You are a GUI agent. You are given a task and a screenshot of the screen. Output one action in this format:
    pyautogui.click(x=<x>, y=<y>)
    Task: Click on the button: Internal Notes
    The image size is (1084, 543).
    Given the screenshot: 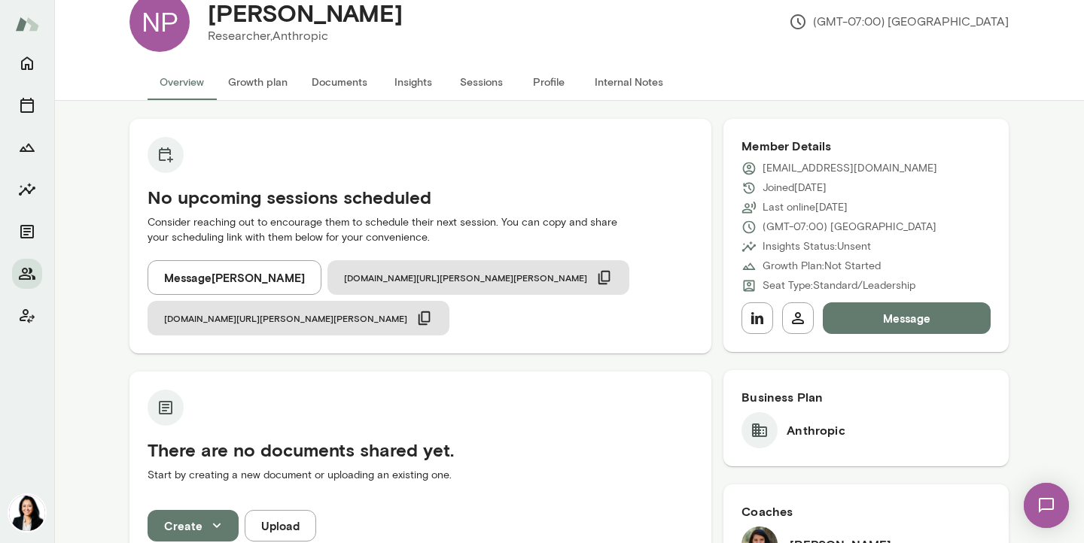 What is the action you would take?
    pyautogui.click(x=628, y=82)
    